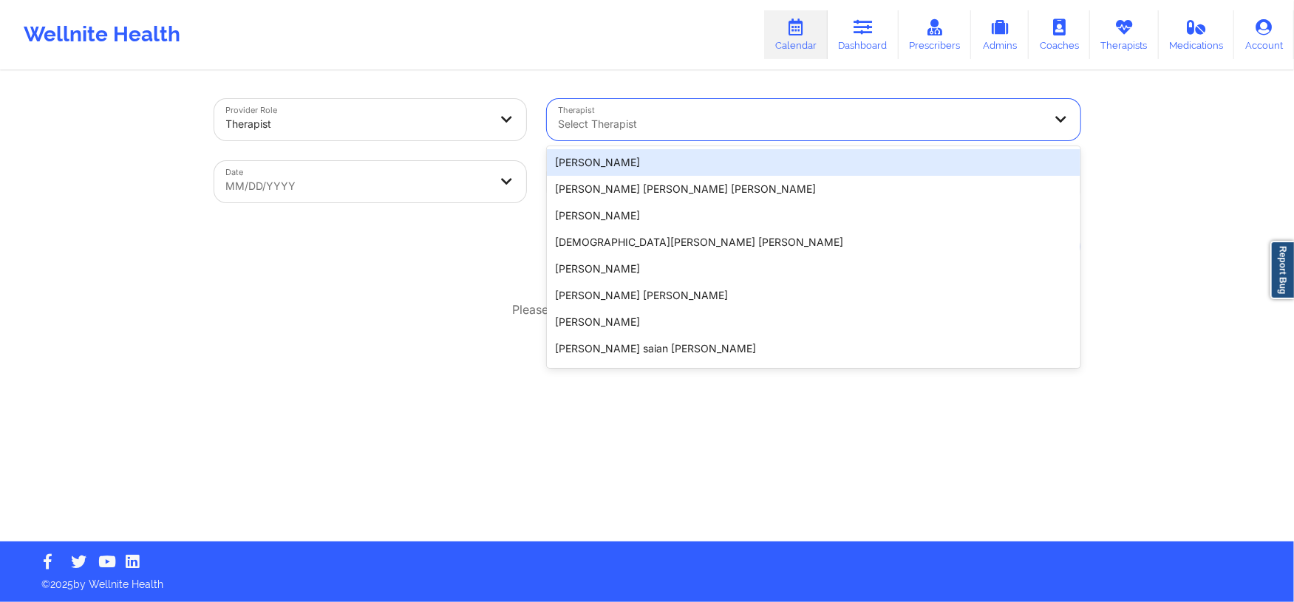 This screenshot has height=602, width=1294. Describe the element at coordinates (1196, 35) in the screenshot. I see `a: Medications` at that location.